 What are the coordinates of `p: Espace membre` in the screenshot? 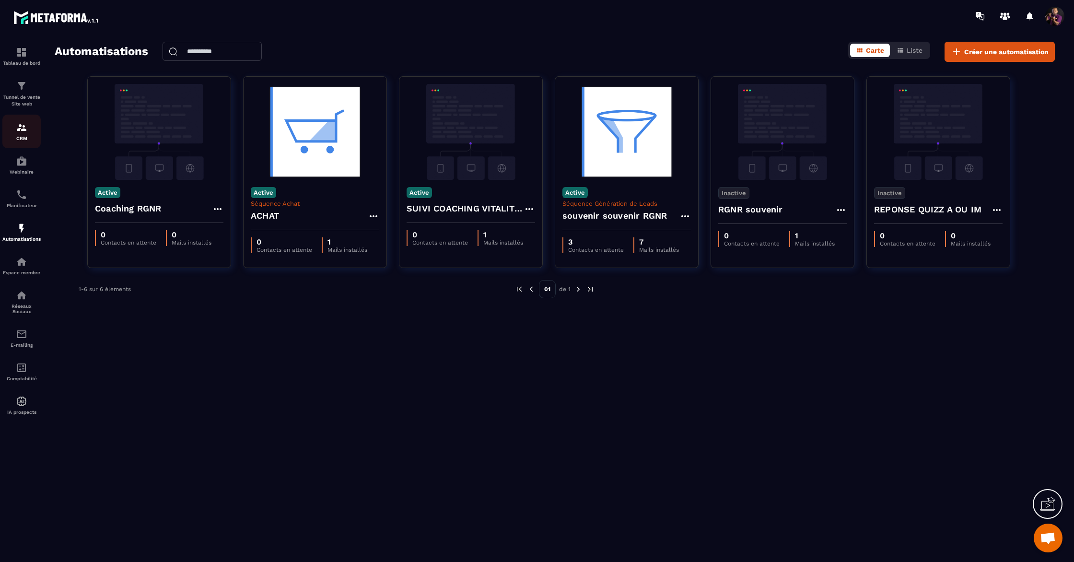 It's located at (22, 272).